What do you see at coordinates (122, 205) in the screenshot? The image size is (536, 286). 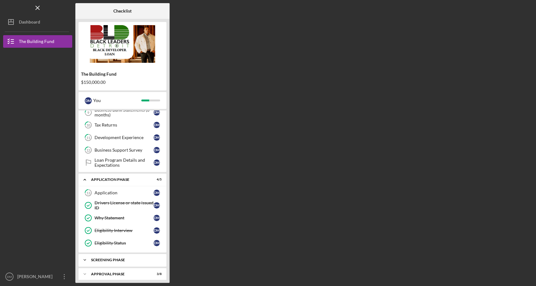 I see `a: Drivers License or state issued IDDM` at bounding box center [122, 205].